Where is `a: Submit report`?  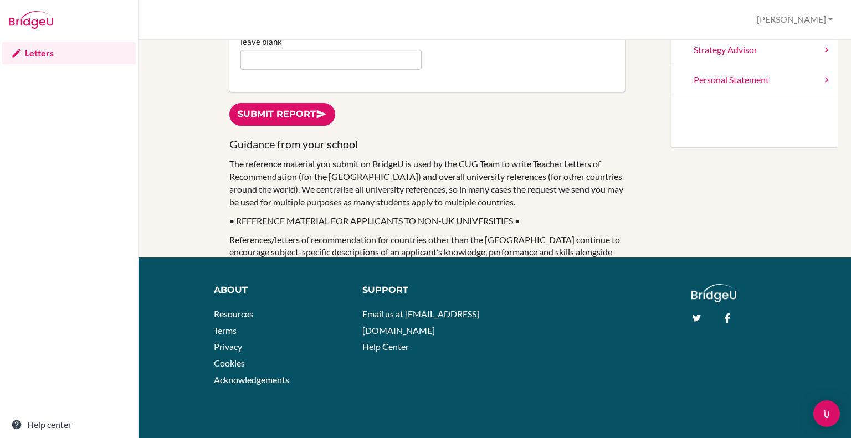 a: Submit report is located at coordinates (282, 114).